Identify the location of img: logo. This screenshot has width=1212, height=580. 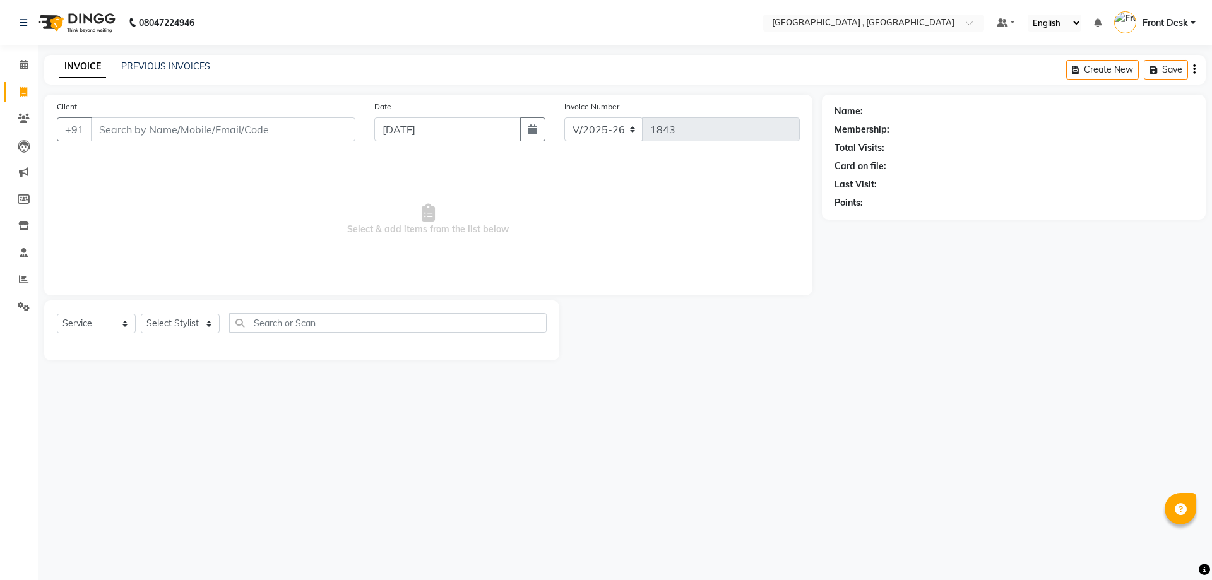
(75, 23).